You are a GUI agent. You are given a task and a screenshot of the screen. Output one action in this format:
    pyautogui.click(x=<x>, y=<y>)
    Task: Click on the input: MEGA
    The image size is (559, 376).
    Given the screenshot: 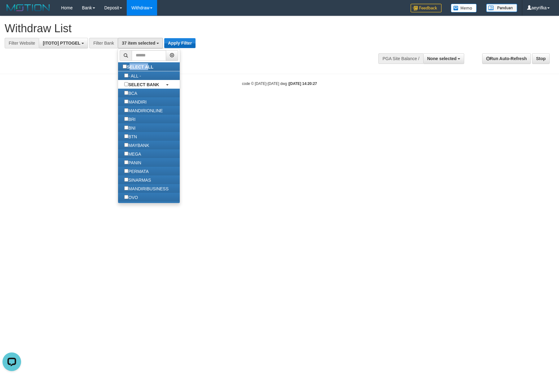 What is the action you would take?
    pyautogui.click(x=126, y=153)
    